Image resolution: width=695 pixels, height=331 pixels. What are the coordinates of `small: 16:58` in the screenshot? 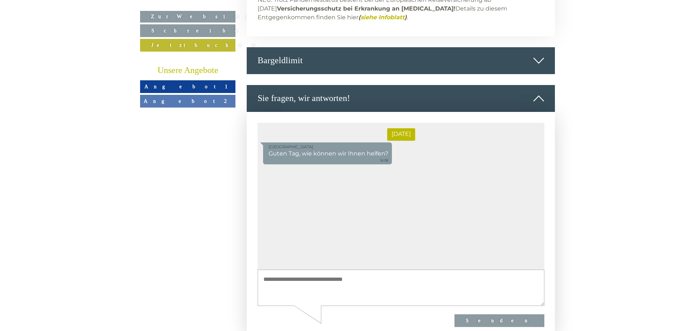 It's located at (71, 38).